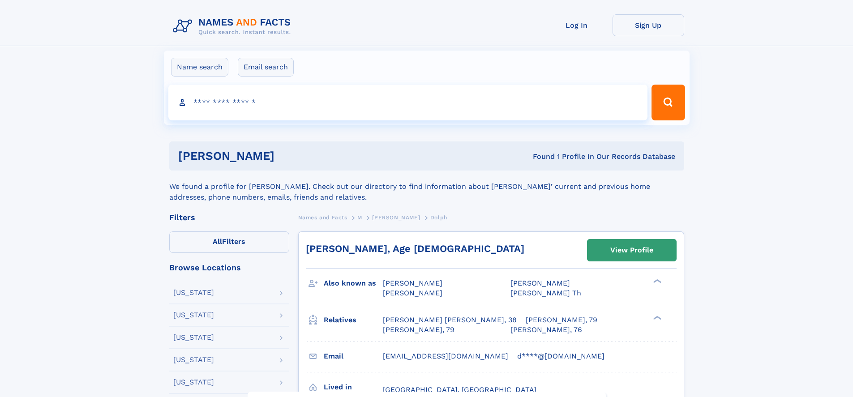 This screenshot has width=853, height=397. What do you see at coordinates (265, 67) in the screenshot?
I see `label: Email search` at bounding box center [265, 67].